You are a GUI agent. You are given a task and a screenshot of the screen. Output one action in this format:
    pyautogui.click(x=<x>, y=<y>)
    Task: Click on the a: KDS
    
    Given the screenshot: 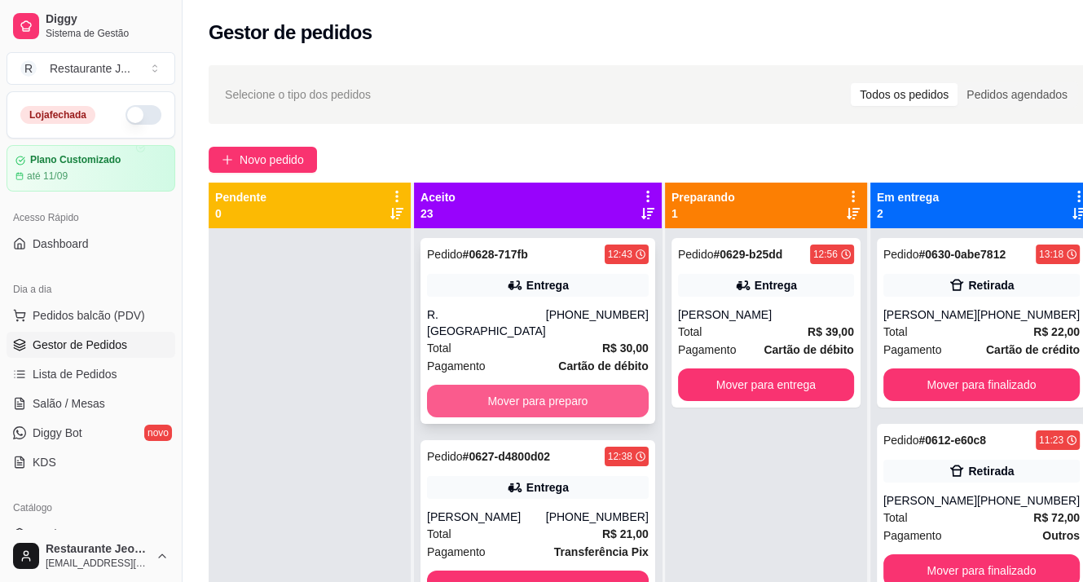 What is the action you would take?
    pyautogui.click(x=90, y=462)
    